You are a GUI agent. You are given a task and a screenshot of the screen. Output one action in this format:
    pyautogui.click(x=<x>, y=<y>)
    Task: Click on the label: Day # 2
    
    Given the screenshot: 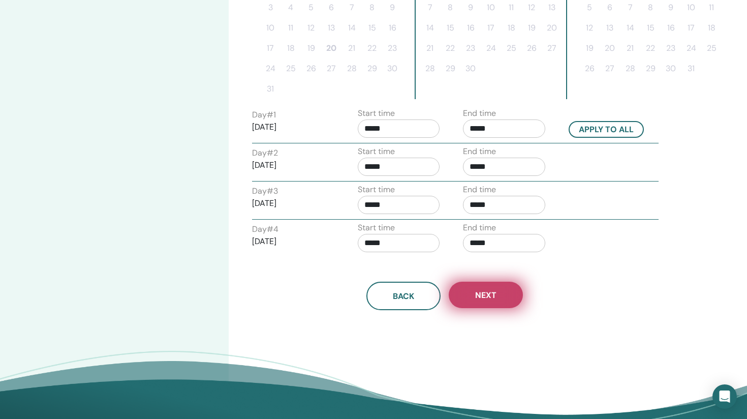 What is the action you would take?
    pyautogui.click(x=265, y=153)
    